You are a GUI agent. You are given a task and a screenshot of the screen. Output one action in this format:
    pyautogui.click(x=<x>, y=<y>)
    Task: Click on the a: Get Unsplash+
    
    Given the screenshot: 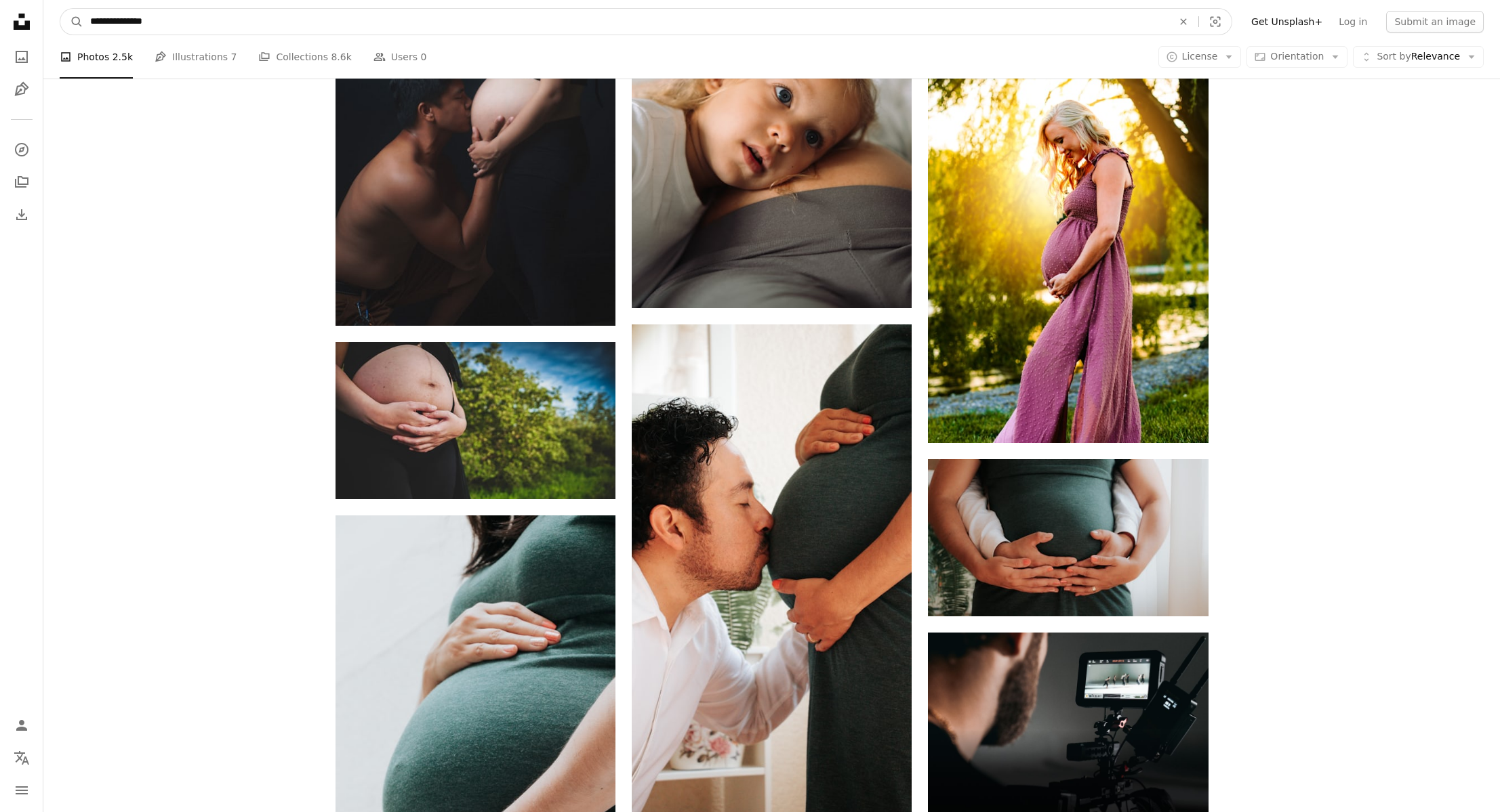 What is the action you would take?
    pyautogui.click(x=1286, y=22)
    